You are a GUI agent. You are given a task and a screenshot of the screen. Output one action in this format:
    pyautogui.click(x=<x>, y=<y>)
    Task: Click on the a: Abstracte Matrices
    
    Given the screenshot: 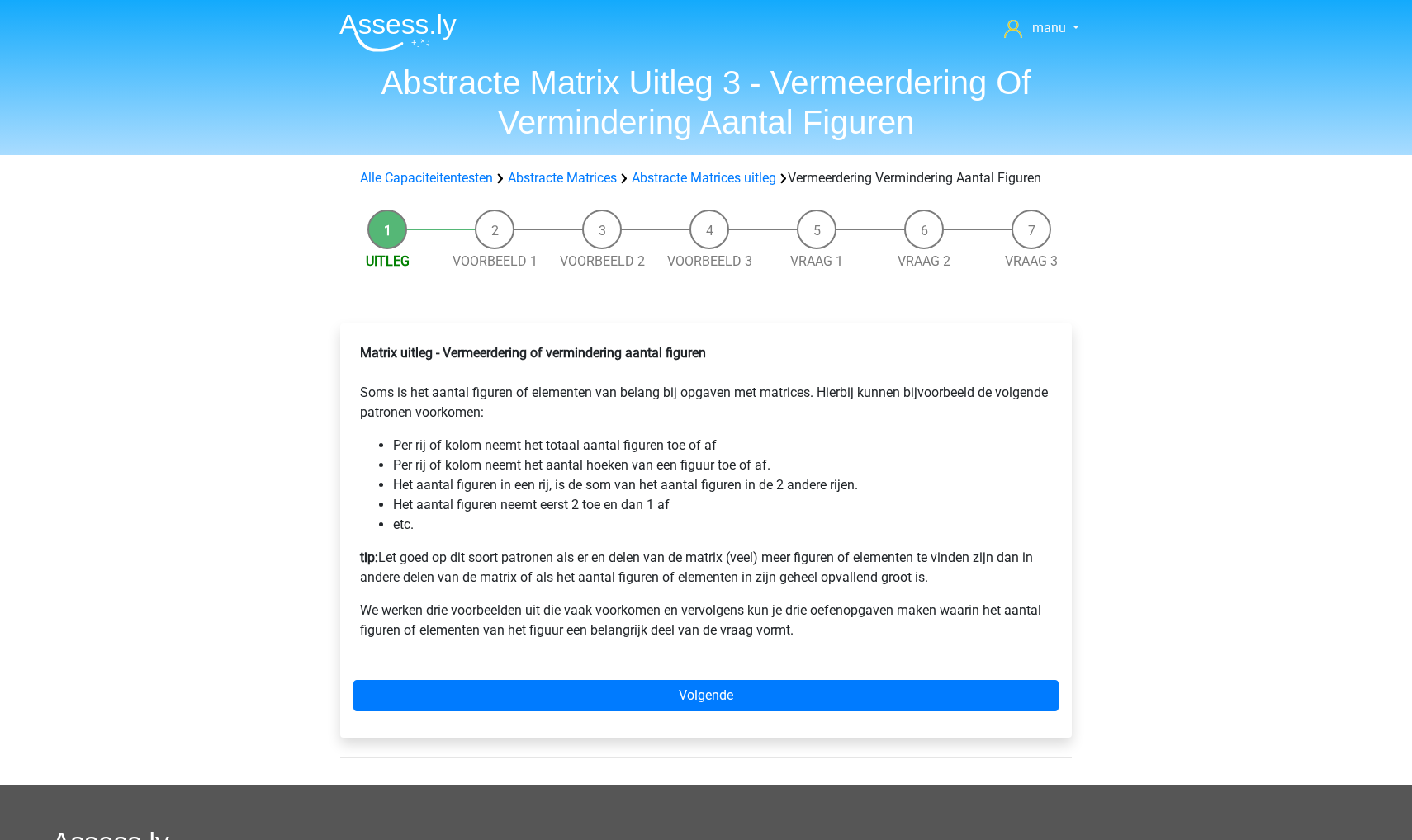 What is the action you would take?
    pyautogui.click(x=562, y=177)
    